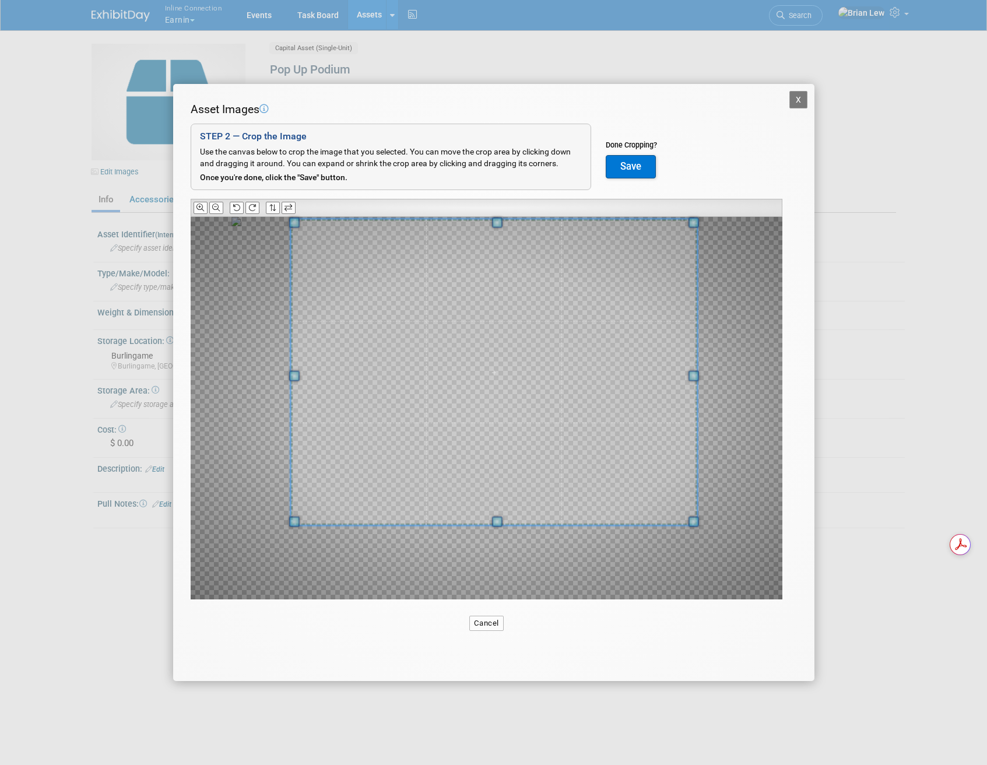  What do you see at coordinates (391, 136) in the screenshot?
I see `div: STEP 2 — Crop the Image` at bounding box center [391, 136].